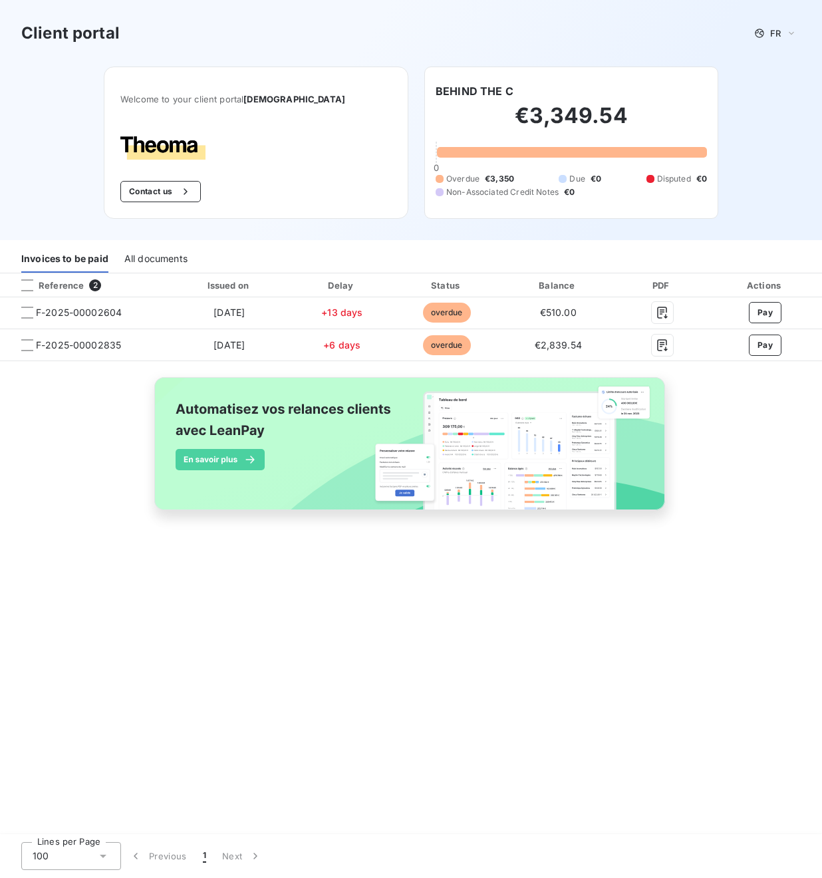 Image resolution: width=822 pixels, height=878 pixels. Describe the element at coordinates (411, 451) in the screenshot. I see `img: banner` at that location.